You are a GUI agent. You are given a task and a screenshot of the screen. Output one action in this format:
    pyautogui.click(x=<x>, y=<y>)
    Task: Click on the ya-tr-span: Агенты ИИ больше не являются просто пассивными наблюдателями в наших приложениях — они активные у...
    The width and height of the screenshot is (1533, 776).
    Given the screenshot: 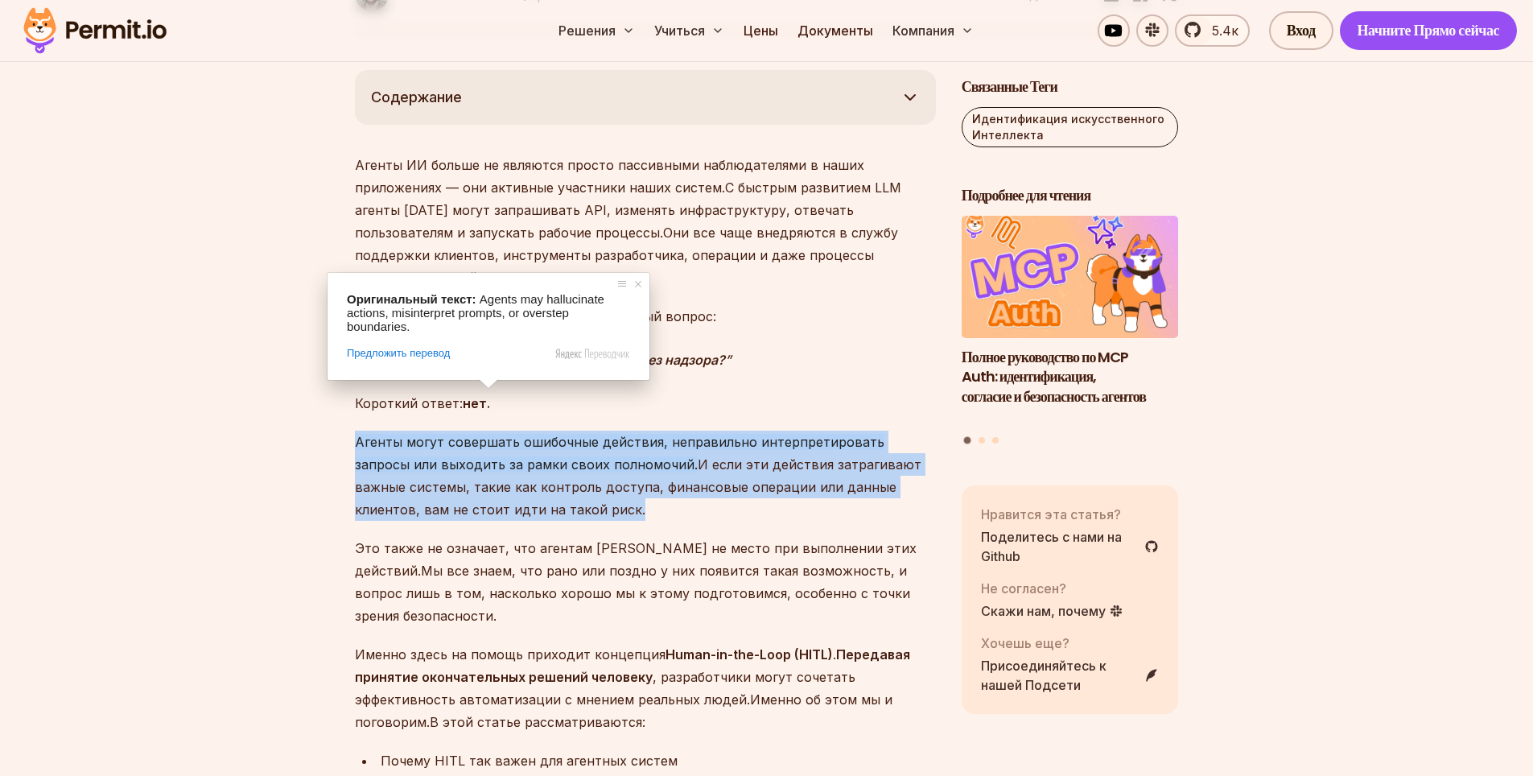 What is the action you would take?
    pyautogui.click(x=609, y=176)
    